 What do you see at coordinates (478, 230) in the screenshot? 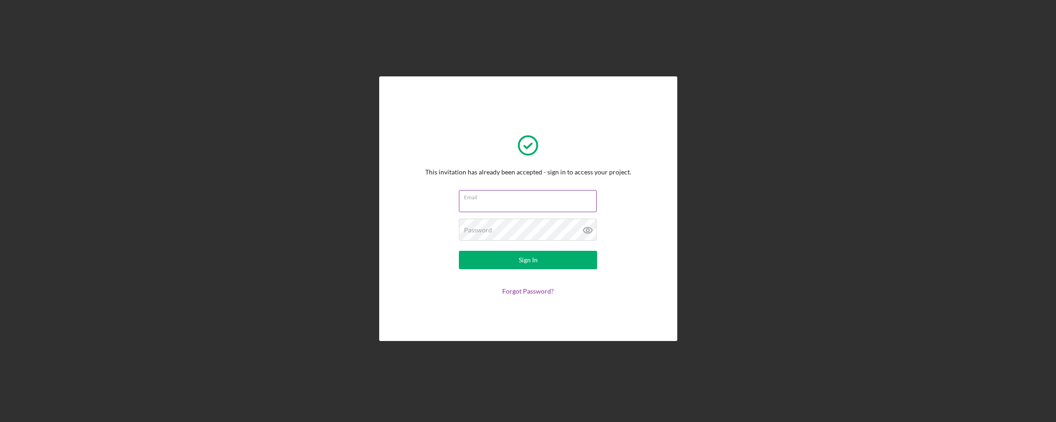
I see `label: Password` at bounding box center [478, 230].